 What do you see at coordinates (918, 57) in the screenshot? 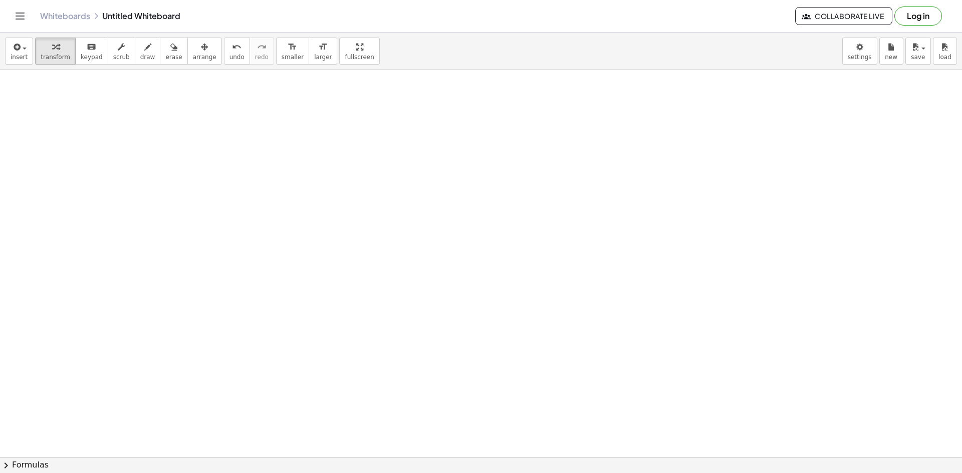
I see `span: save` at bounding box center [918, 57].